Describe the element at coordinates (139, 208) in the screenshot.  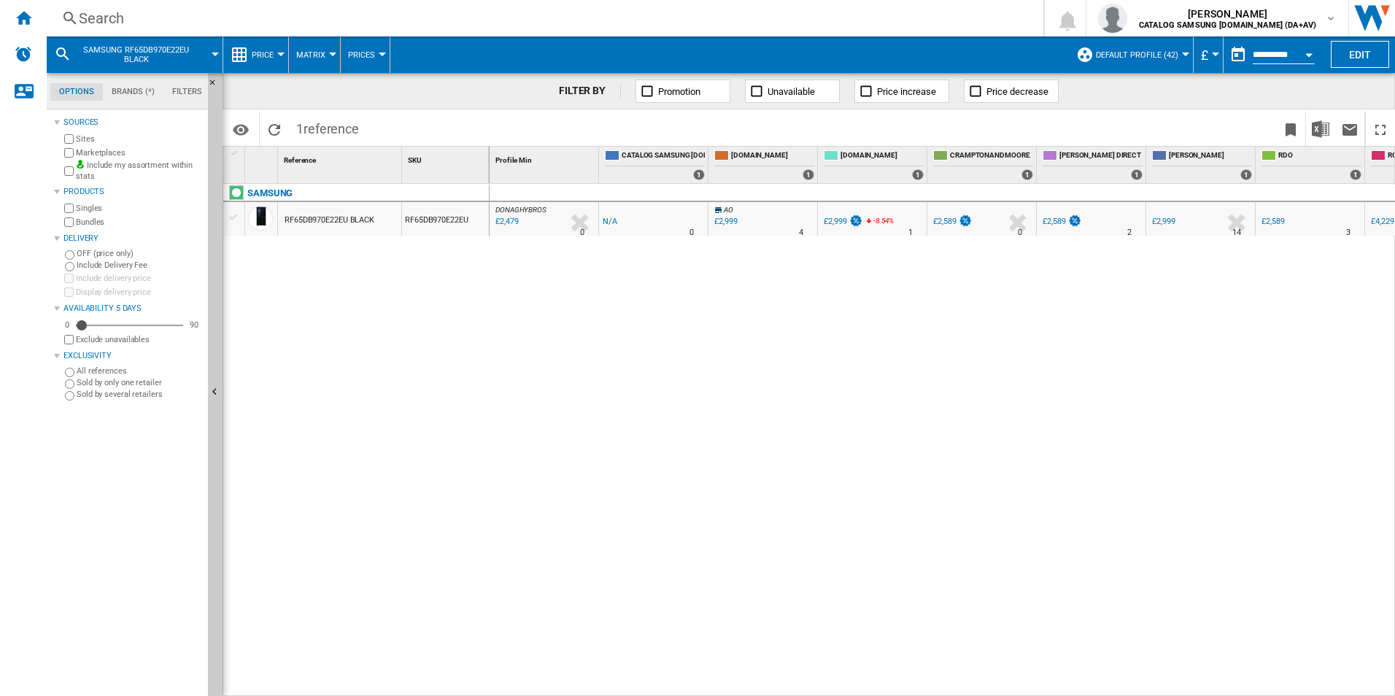
I see `label: Singles` at that location.